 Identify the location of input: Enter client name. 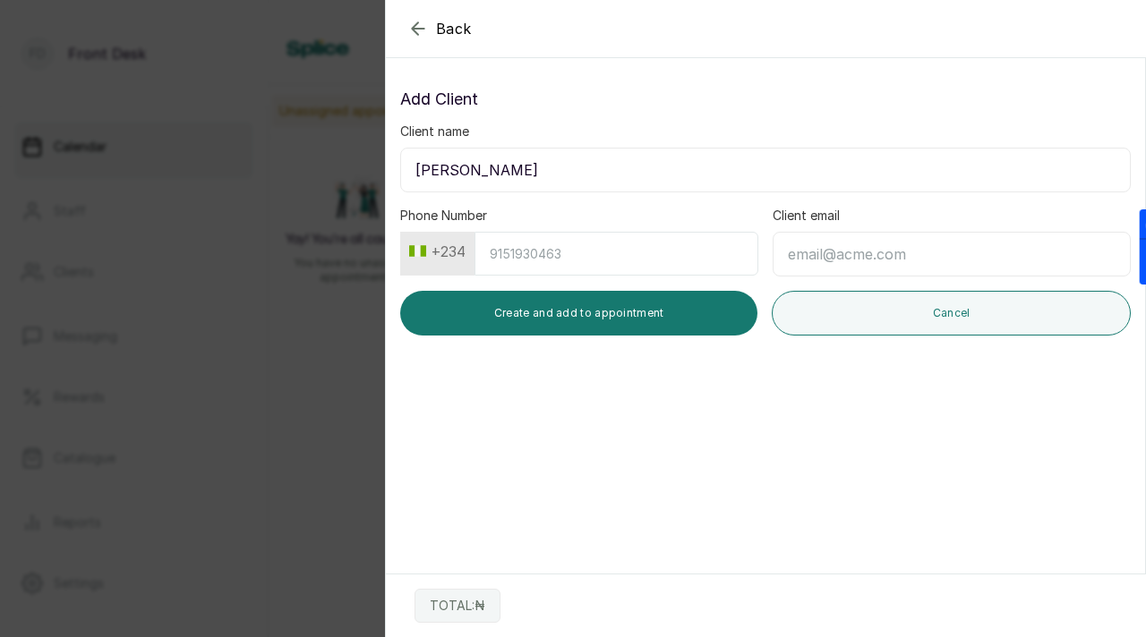
(765, 170).